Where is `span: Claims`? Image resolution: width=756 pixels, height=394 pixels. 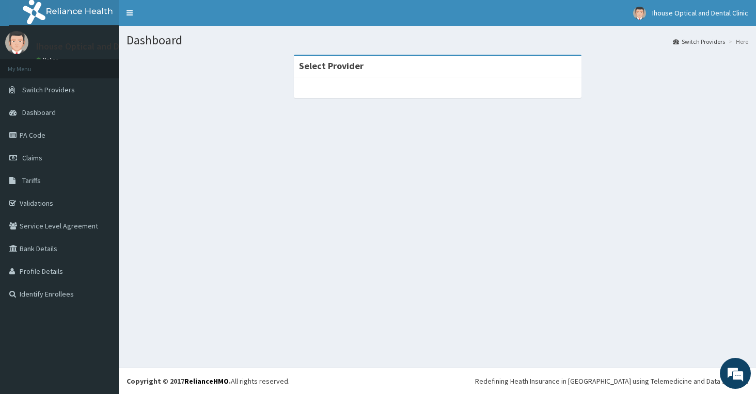 span: Claims is located at coordinates (32, 158).